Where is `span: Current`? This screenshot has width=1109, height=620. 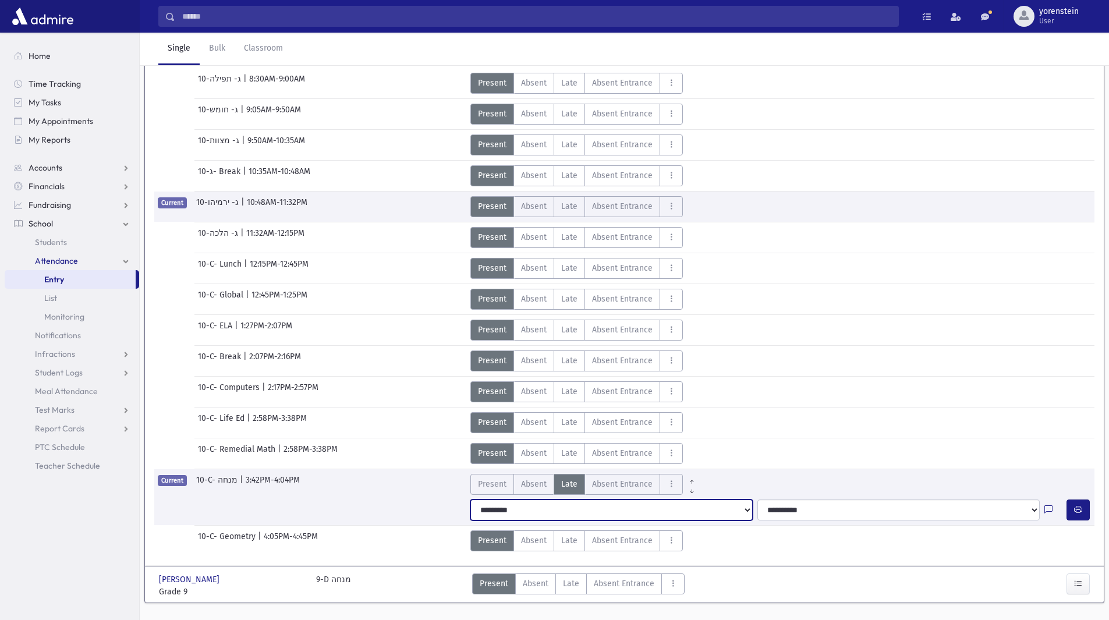 span: Current is located at coordinates (172, 203).